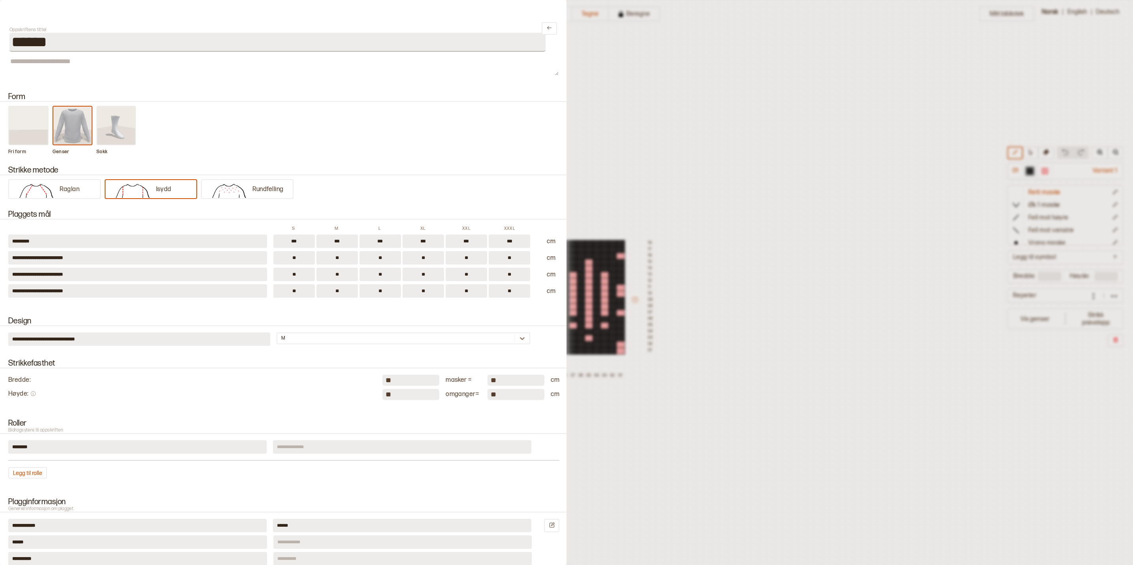 This screenshot has width=1133, height=565. I want to click on button: Legg til rolle, so click(28, 473).